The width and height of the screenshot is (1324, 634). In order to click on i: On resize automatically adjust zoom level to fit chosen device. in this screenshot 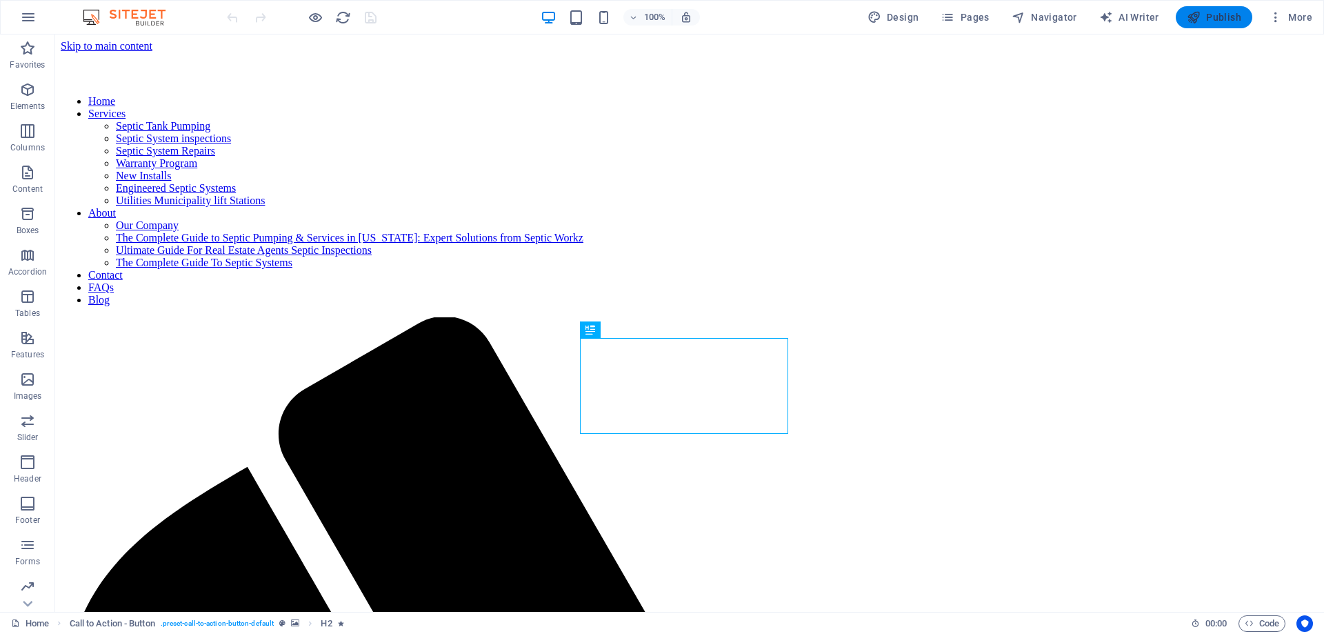, I will do `click(686, 17)`.